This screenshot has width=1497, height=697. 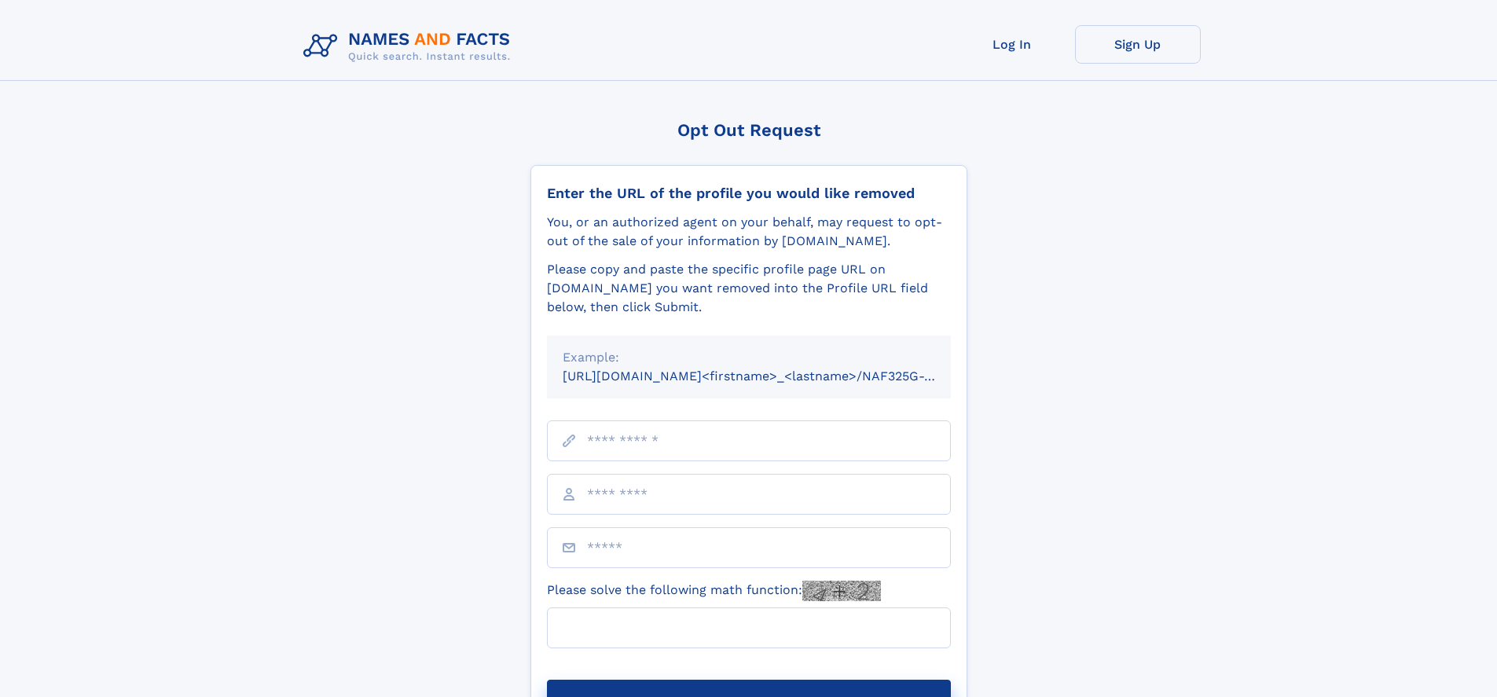 I want to click on a: Sign Up, so click(x=1138, y=44).